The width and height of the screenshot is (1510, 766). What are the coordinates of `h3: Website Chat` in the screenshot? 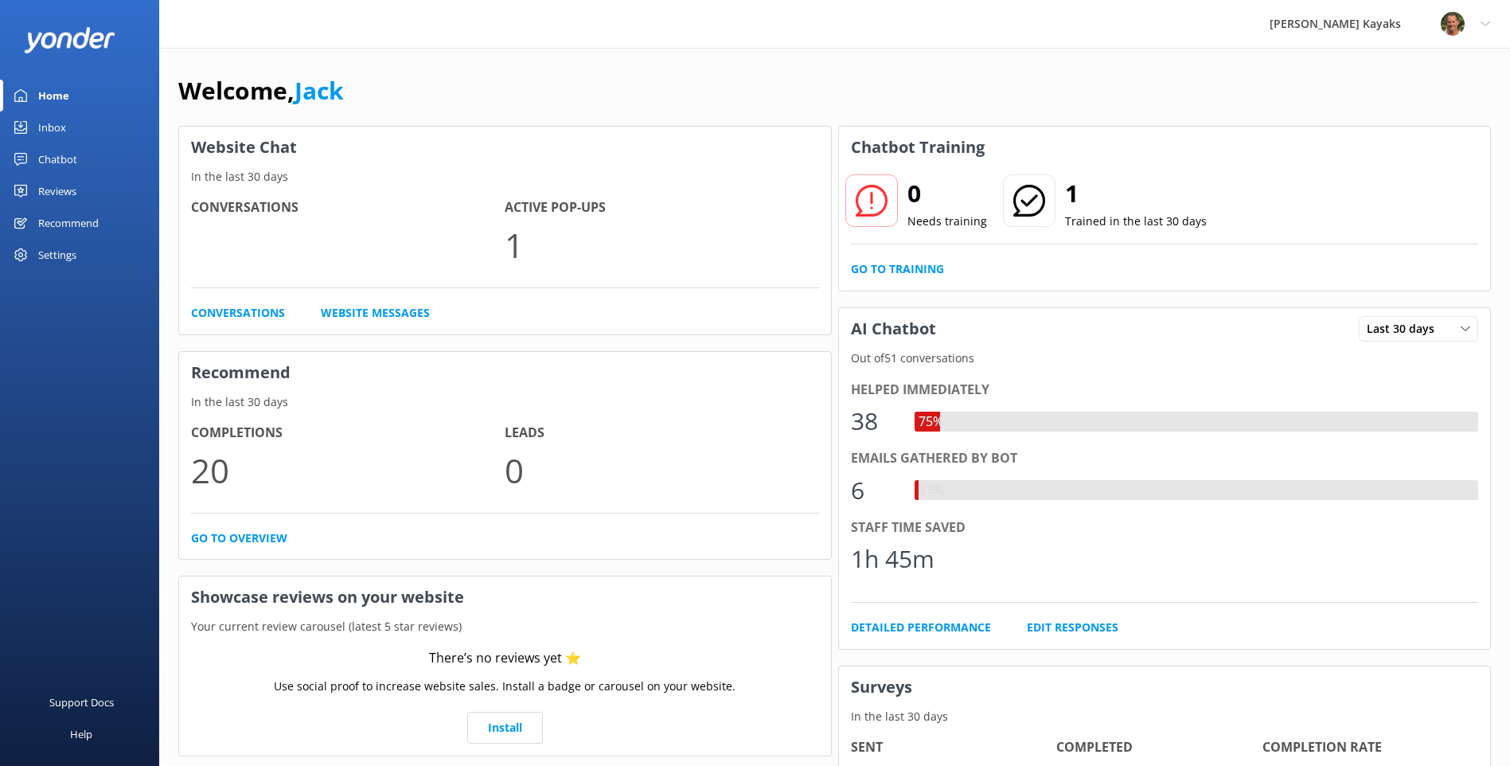 It's located at (505, 147).